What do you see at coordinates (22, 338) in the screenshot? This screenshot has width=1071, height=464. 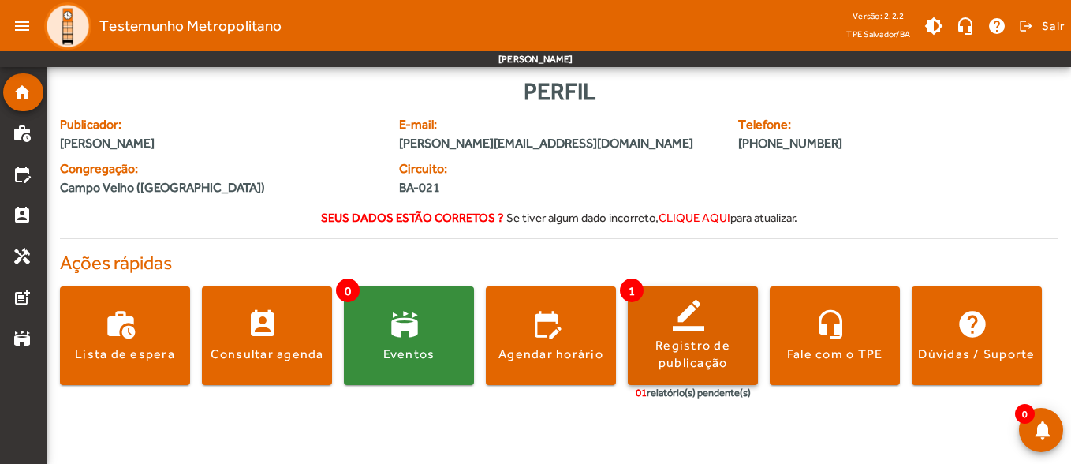 I see `mat-icon: stadium` at bounding box center [22, 338].